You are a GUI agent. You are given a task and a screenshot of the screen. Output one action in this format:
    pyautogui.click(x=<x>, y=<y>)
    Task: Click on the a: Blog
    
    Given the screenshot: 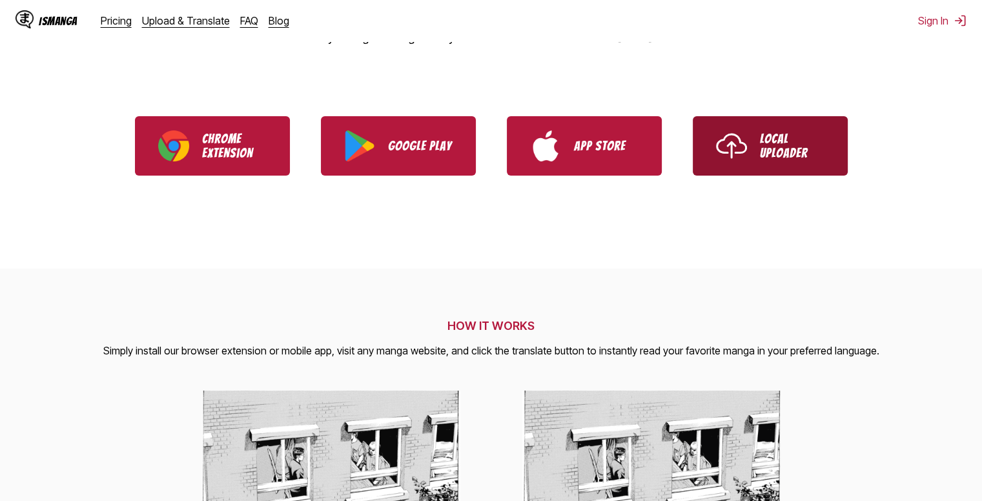 What is the action you would take?
    pyautogui.click(x=279, y=21)
    